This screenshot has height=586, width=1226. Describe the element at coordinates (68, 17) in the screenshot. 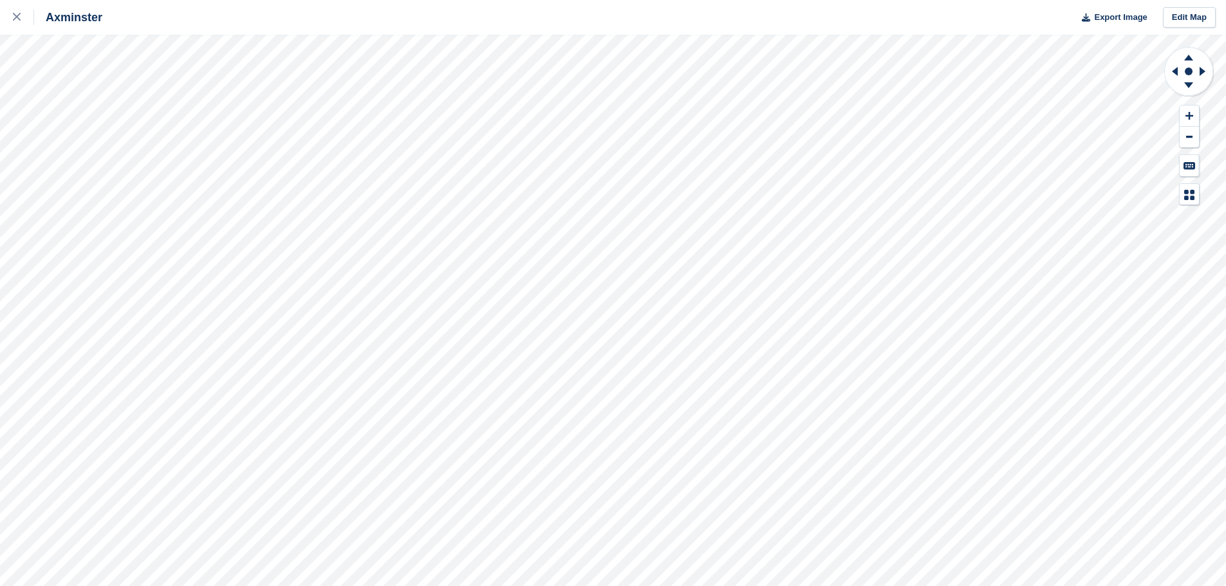

I see `div: Axminster` at that location.